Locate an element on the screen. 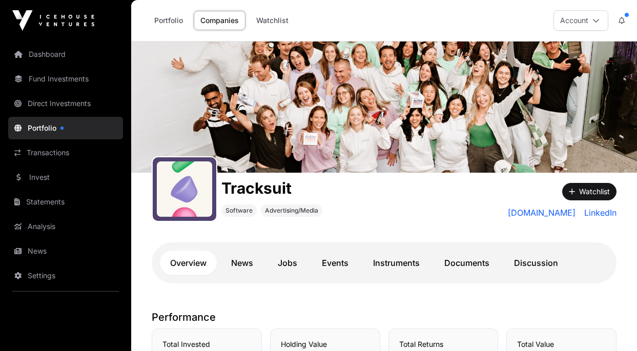 This screenshot has width=637, height=351. a: Invest is located at coordinates (66, 177).